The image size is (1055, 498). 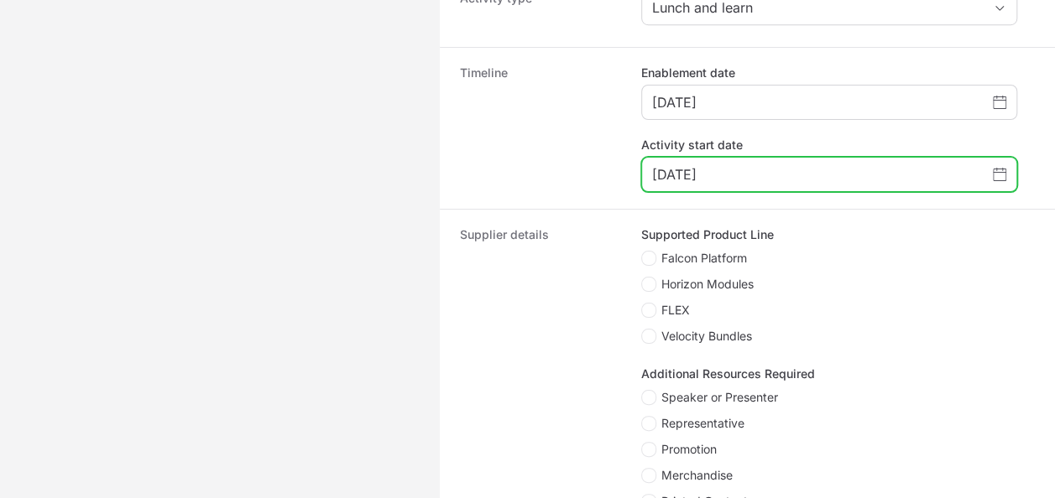 What do you see at coordinates (707, 284) in the screenshot?
I see `span: Horizon Modules` at bounding box center [707, 284].